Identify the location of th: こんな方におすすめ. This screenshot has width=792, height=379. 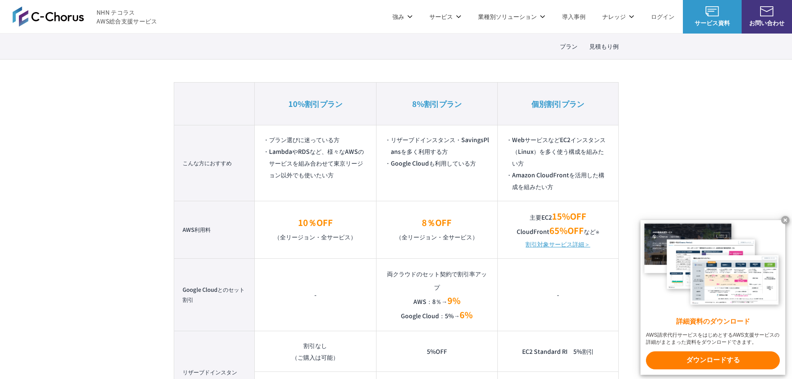
(214, 163).